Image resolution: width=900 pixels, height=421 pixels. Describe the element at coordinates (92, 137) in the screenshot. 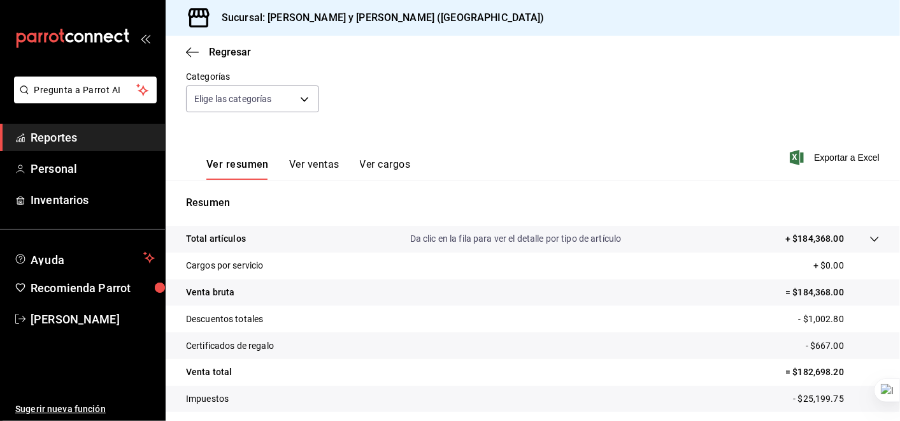

I see `span: Reportes` at that location.